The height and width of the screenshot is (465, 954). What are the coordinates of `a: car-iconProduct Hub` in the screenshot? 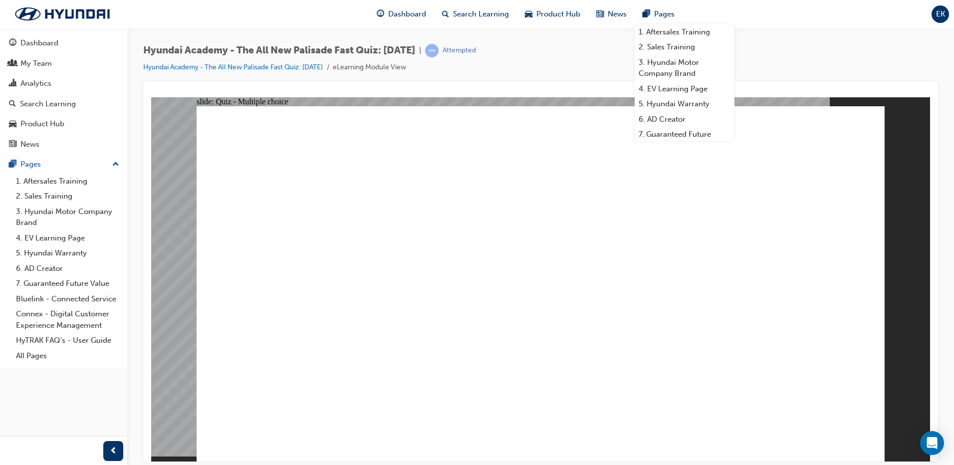 It's located at (552, 14).